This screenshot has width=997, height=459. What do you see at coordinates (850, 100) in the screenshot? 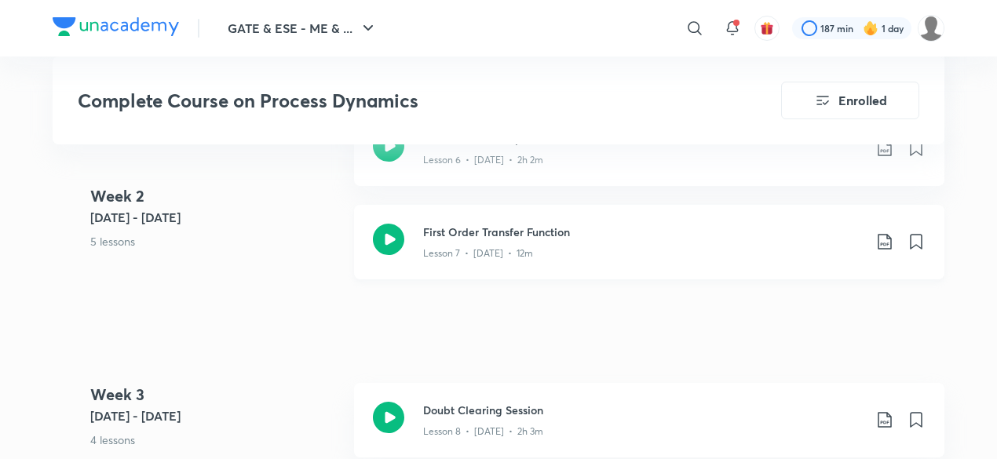
I see `button: Enrolled` at bounding box center [850, 100].